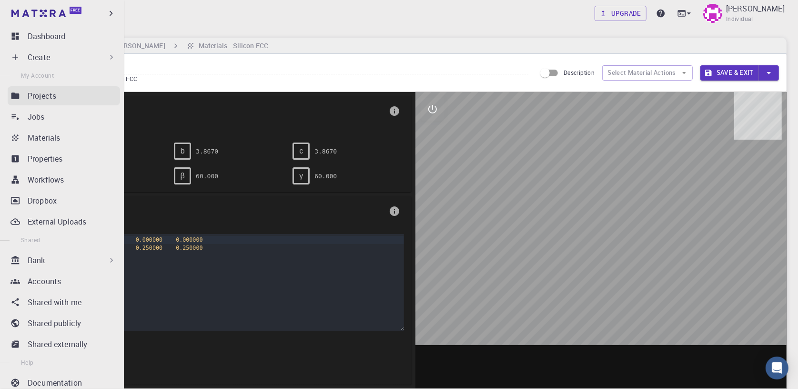  I want to click on button: Save & Exit, so click(729, 73).